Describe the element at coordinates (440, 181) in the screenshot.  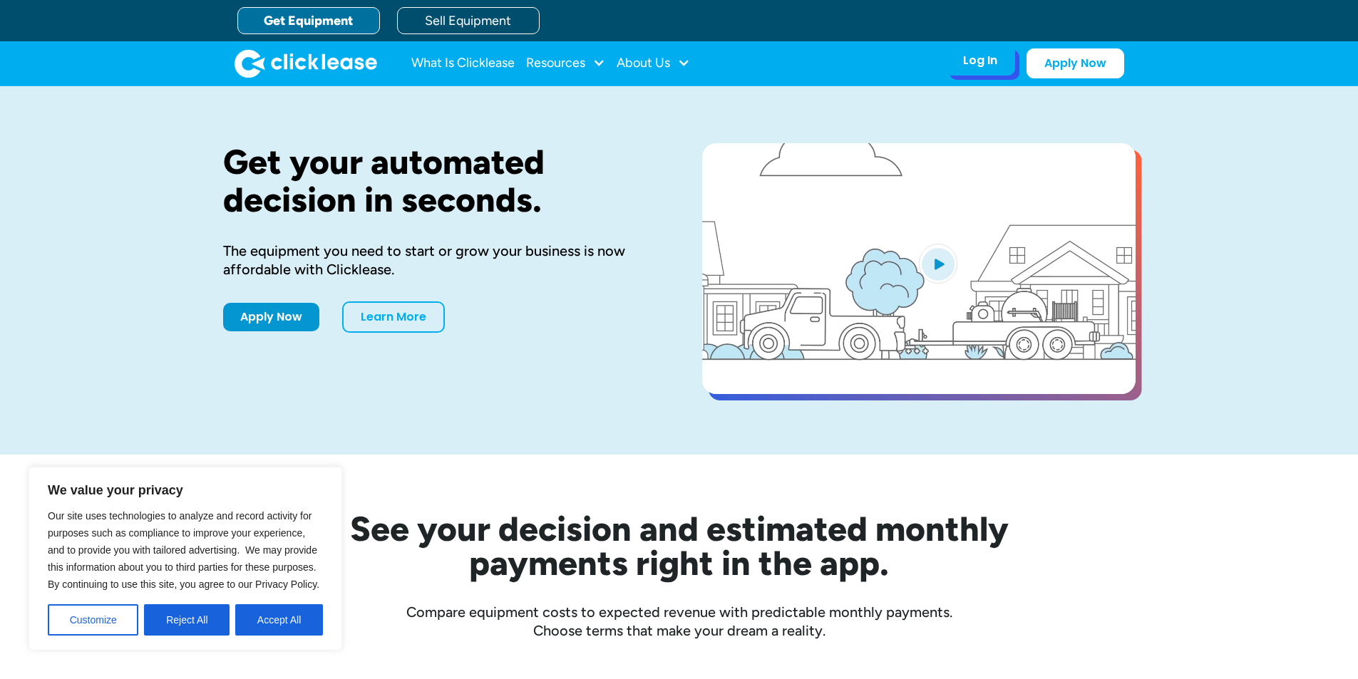
I see `h1: Get your automated decision in seconds.` at that location.